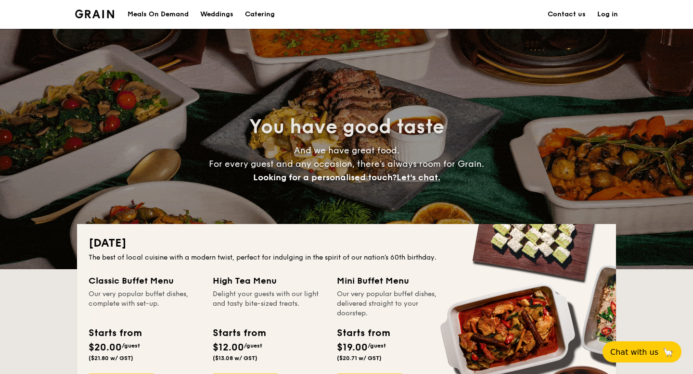 The width and height of the screenshot is (693, 374). What do you see at coordinates (228, 348) in the screenshot?
I see `span: $12.00` at bounding box center [228, 348].